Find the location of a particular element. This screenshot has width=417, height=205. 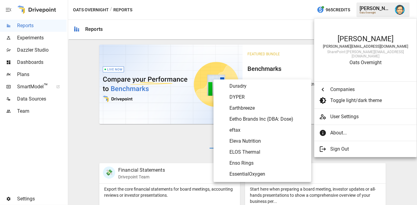

span: About... is located at coordinates (369, 133).